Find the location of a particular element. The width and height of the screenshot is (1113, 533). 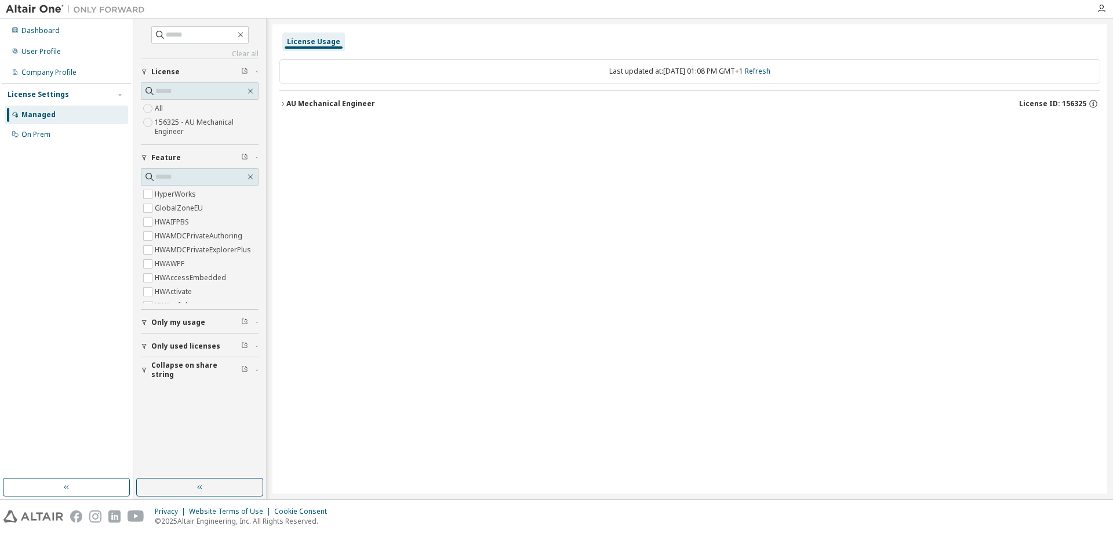

div: Managed is located at coordinates (38, 115).